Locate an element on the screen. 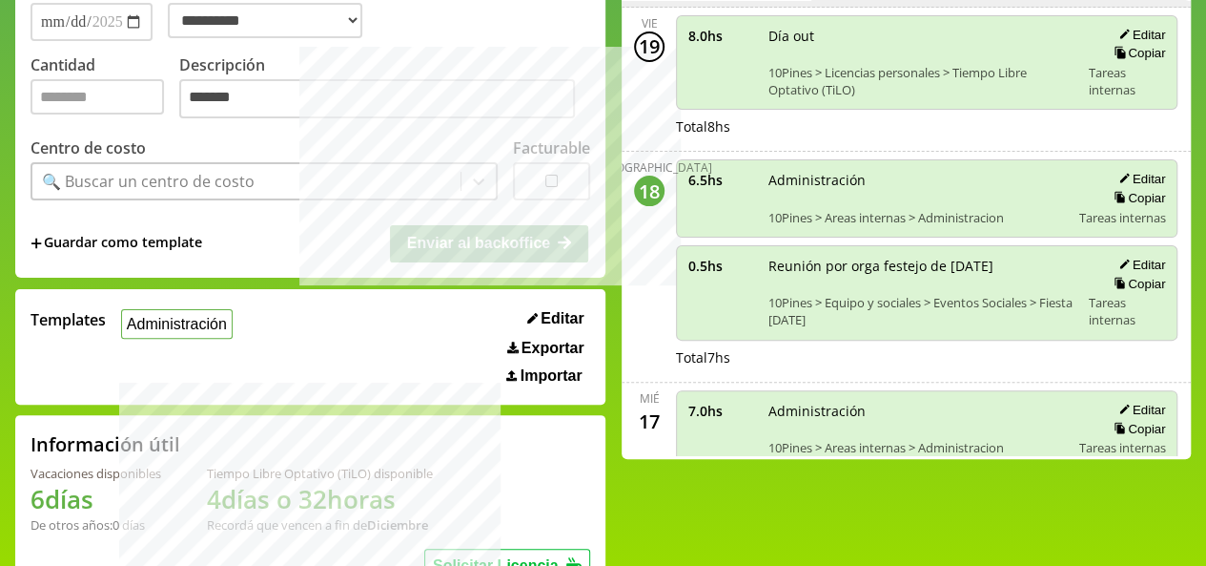  span: 8.0 hs is located at coordinates (722, 35).